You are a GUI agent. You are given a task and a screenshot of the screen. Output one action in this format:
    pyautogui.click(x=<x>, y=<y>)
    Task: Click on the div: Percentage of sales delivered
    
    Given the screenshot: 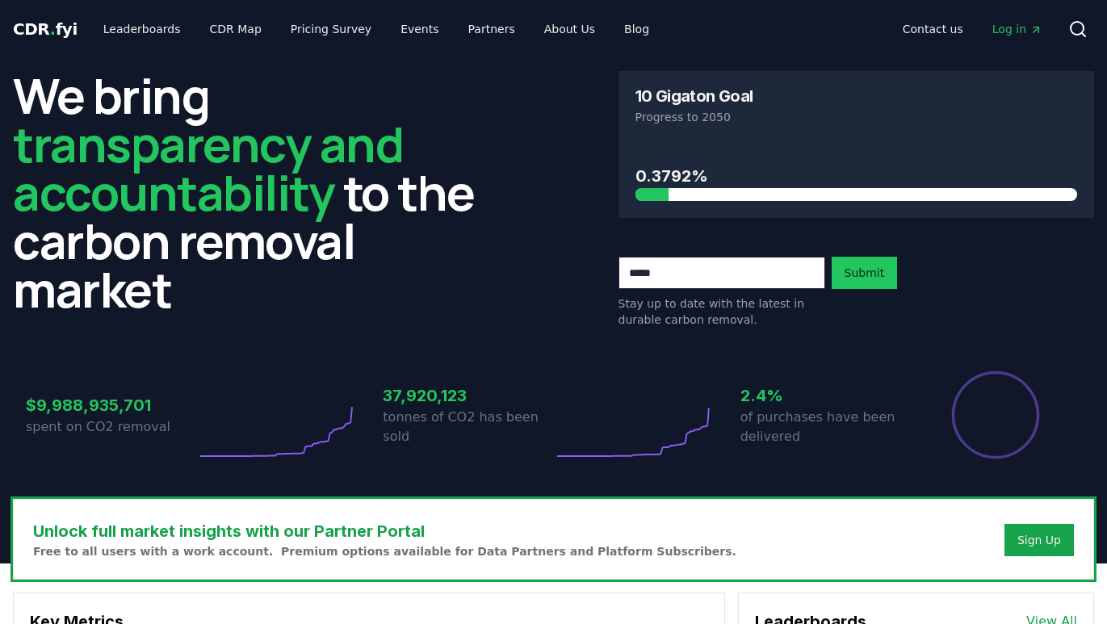 What is the action you would take?
    pyautogui.click(x=996, y=415)
    